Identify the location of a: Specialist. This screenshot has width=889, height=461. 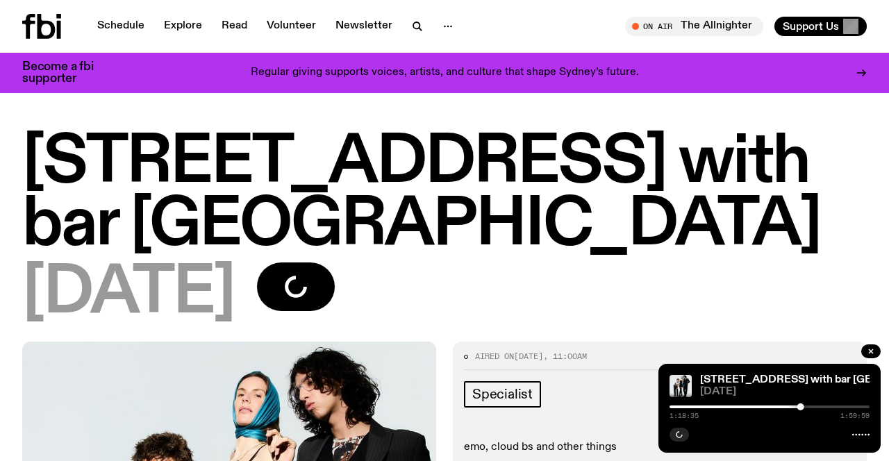
(502, 395).